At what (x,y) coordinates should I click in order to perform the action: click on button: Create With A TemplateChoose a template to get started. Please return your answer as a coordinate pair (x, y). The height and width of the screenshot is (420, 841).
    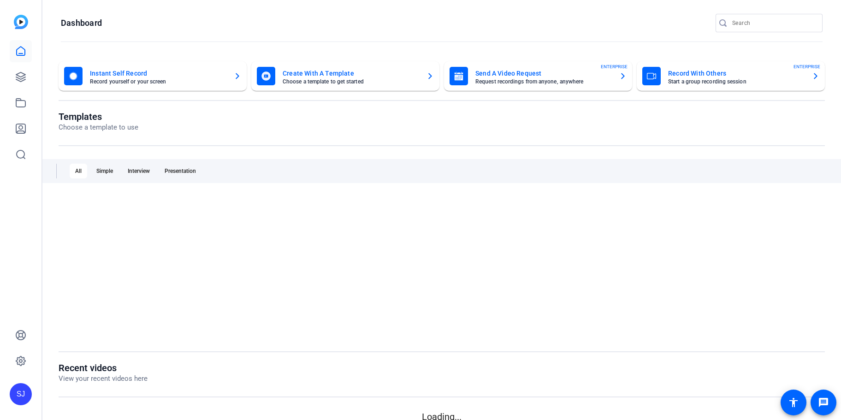
    Looking at the image, I should click on (345, 76).